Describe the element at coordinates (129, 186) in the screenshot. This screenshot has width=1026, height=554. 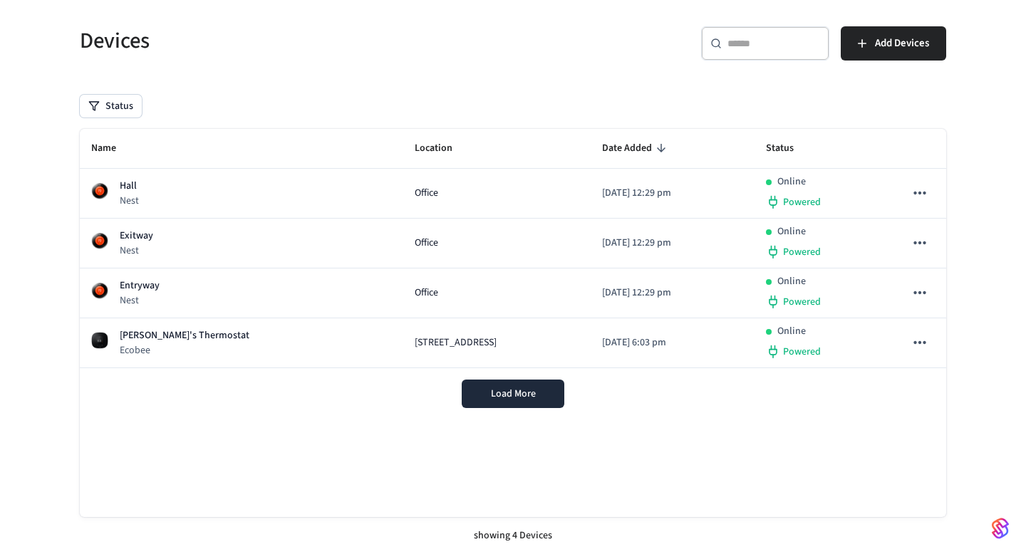
I see `p: Hall` at that location.